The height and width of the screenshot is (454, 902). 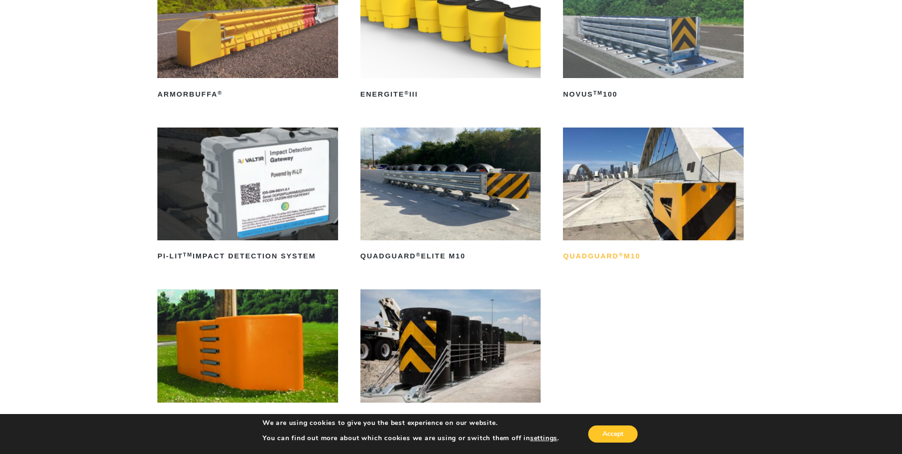 What do you see at coordinates (248, 357) in the screenshot?
I see `a: RAPTOR®` at bounding box center [248, 357].